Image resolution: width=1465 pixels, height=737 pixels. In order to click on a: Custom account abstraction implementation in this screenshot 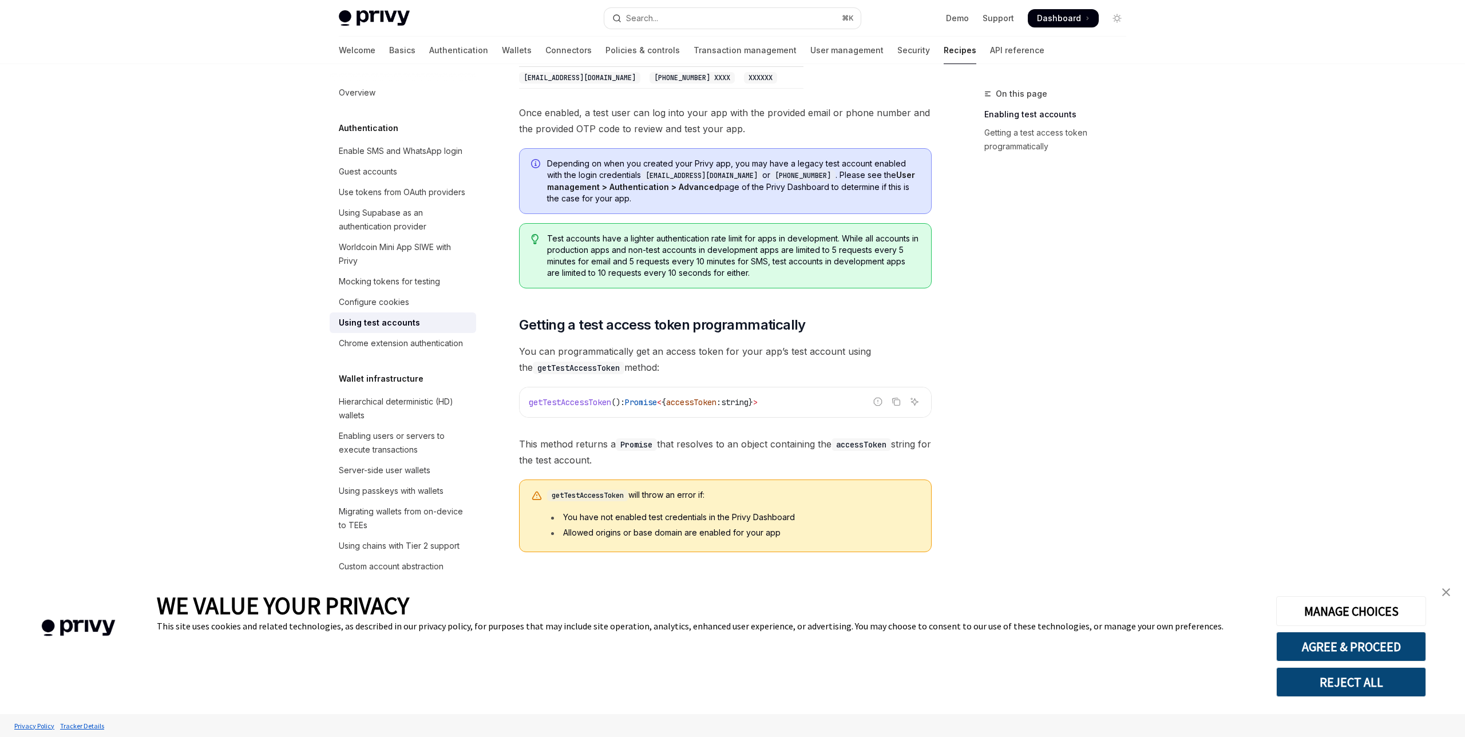, I will do `click(403, 574)`.